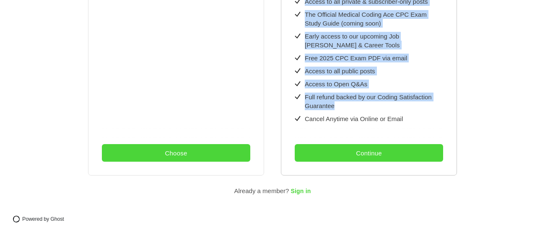  What do you see at coordinates (354, 119) in the screenshot?
I see `div: Cancel Anytime via Online or Email` at bounding box center [354, 119].